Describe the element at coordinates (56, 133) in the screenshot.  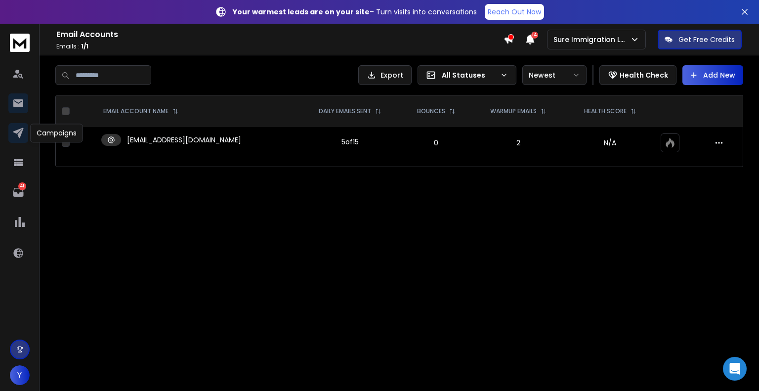
I see `div: Campaigns` at that location.